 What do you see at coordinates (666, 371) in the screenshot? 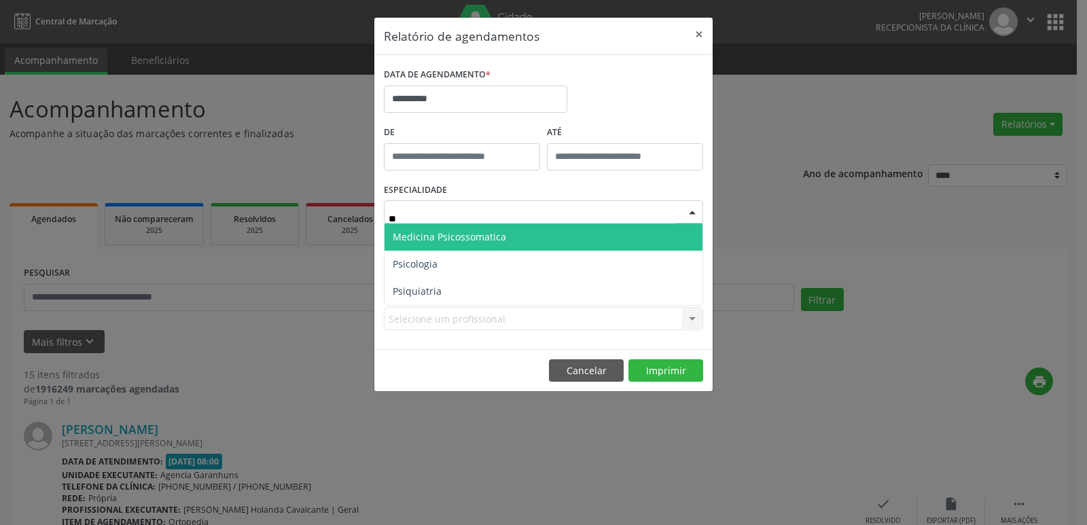
I see `button: Imprimir` at bounding box center [666, 371].